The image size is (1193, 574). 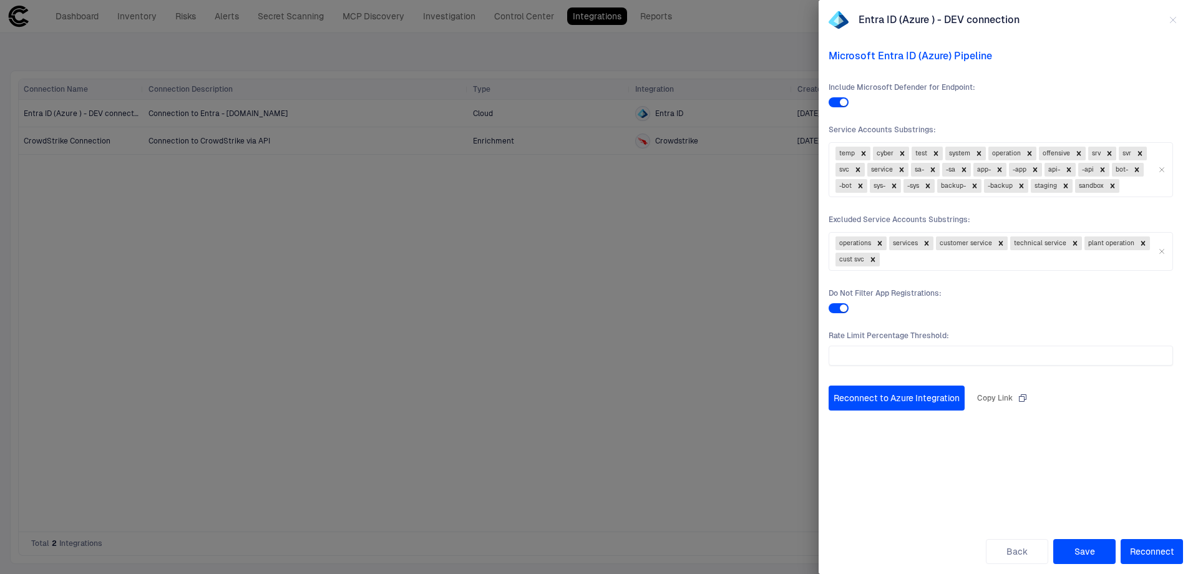 What do you see at coordinates (1001, 243) in the screenshot?
I see `div: Remove customer service` at bounding box center [1001, 243].